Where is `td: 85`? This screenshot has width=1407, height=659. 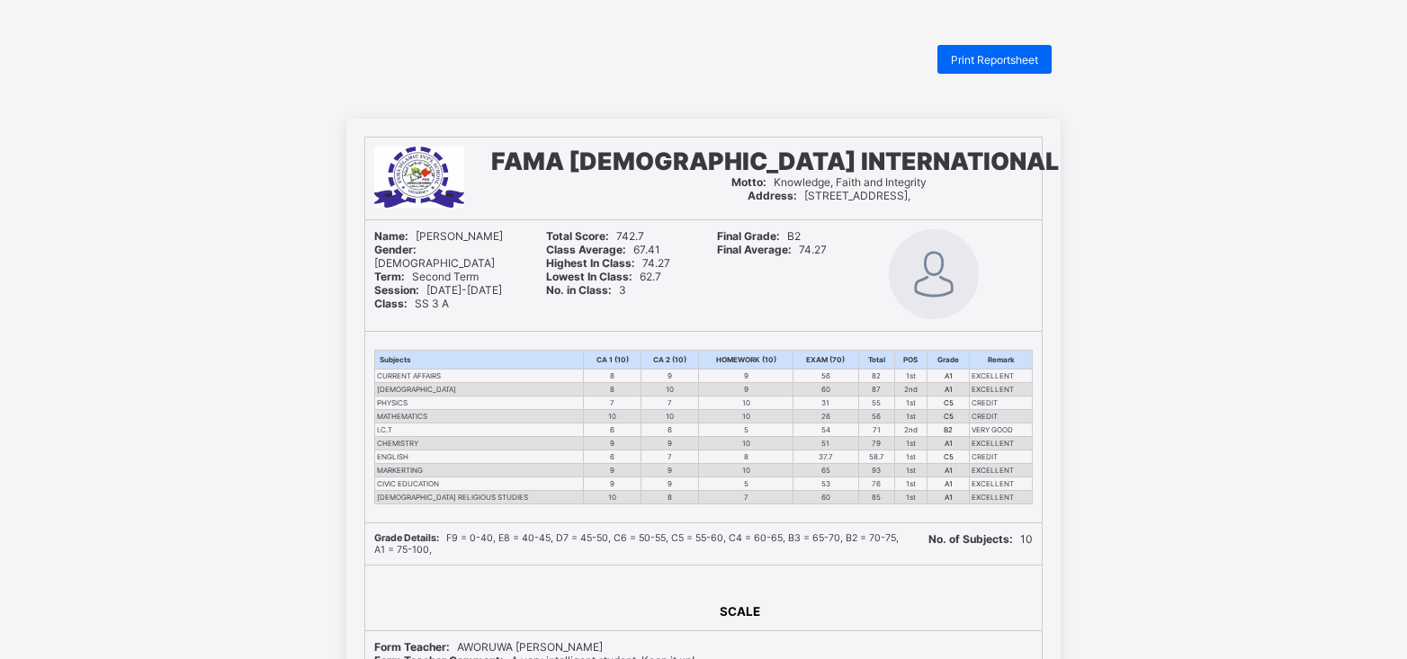 td: 85 is located at coordinates (876, 497).